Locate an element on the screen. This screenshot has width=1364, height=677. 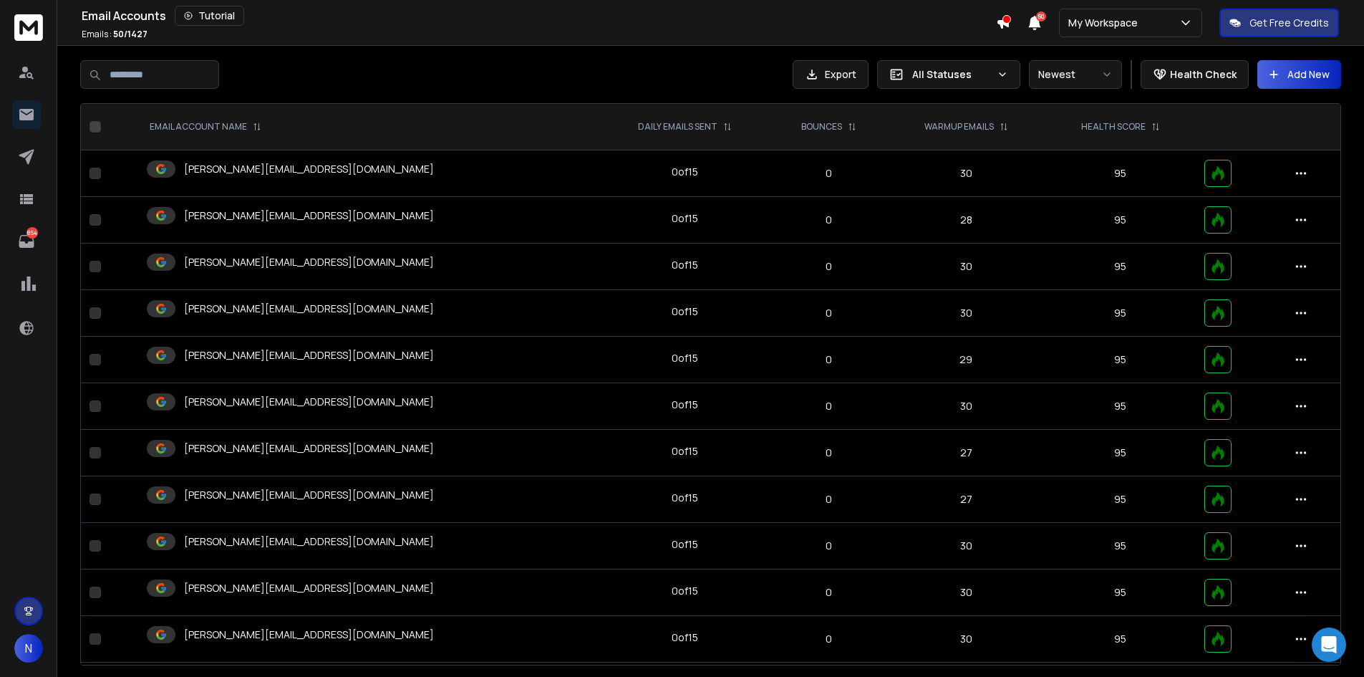
span: 50 / 1427 is located at coordinates (130, 34).